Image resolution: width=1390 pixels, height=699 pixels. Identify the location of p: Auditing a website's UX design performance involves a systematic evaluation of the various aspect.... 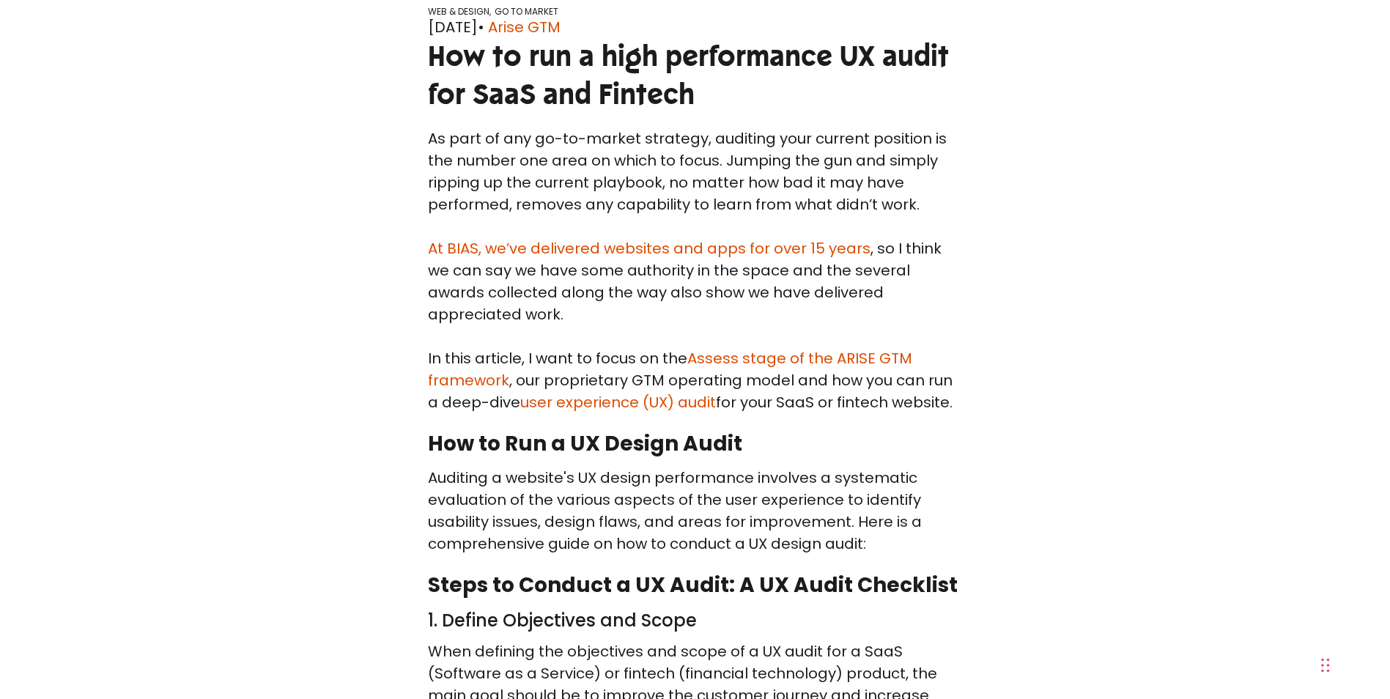
(695, 511).